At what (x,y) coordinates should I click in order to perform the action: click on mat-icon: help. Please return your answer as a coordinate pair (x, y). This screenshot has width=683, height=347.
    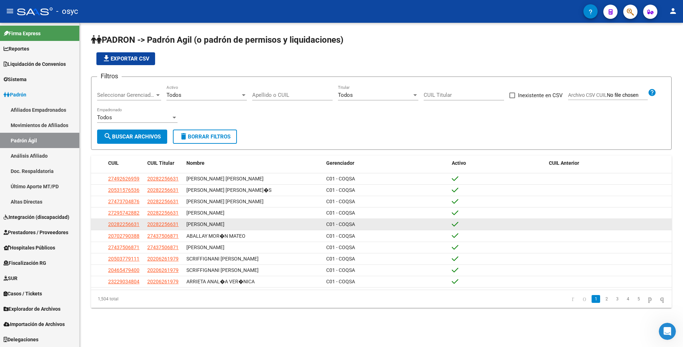
    Looking at the image, I should click on (652, 92).